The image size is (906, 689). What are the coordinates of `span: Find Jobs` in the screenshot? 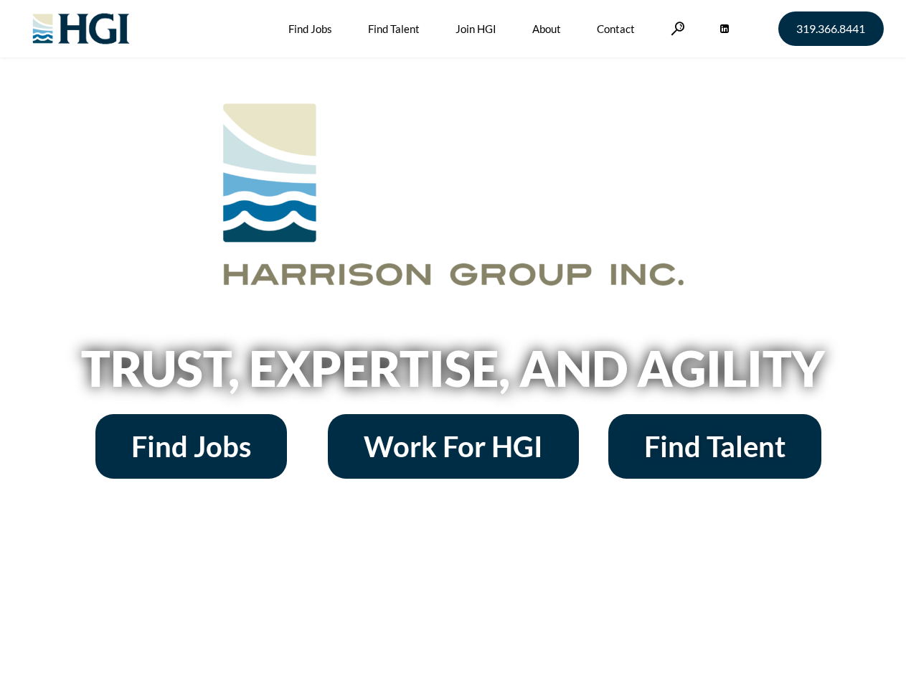 It's located at (191, 446).